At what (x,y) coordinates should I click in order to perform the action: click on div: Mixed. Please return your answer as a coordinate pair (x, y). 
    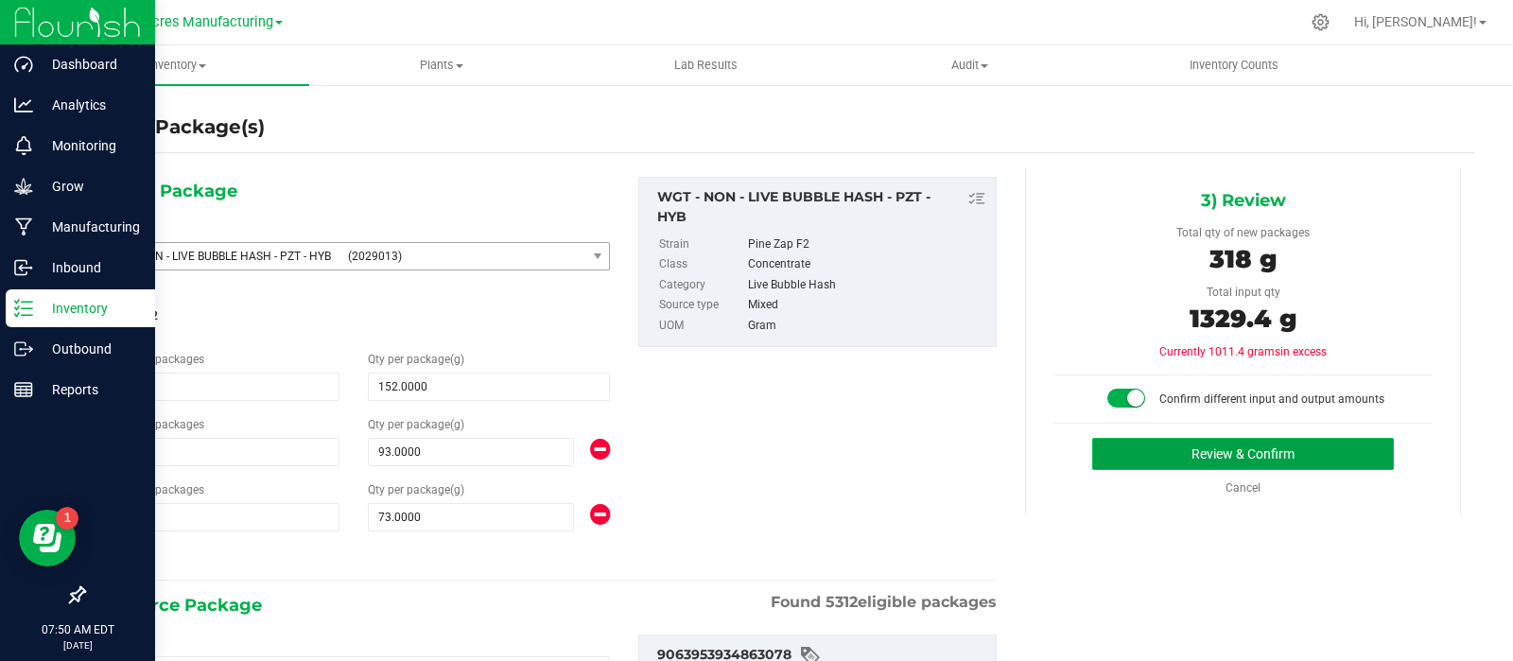
    Looking at the image, I should click on (867, 305).